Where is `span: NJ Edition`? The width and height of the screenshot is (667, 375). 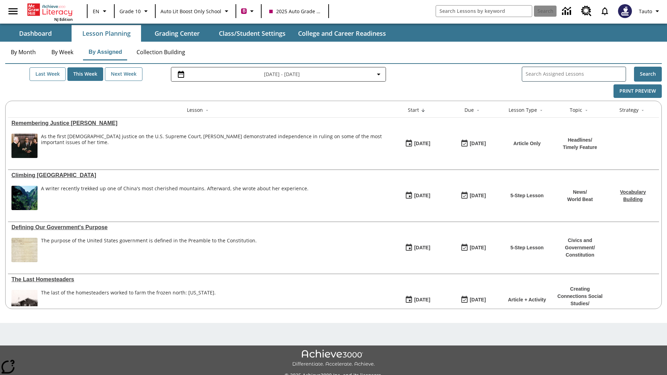
span: NJ Edition is located at coordinates (63, 19).